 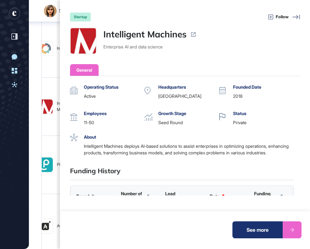 What do you see at coordinates (150, 46) in the screenshot?
I see `div: Enterprise AI and data science` at bounding box center [150, 46].